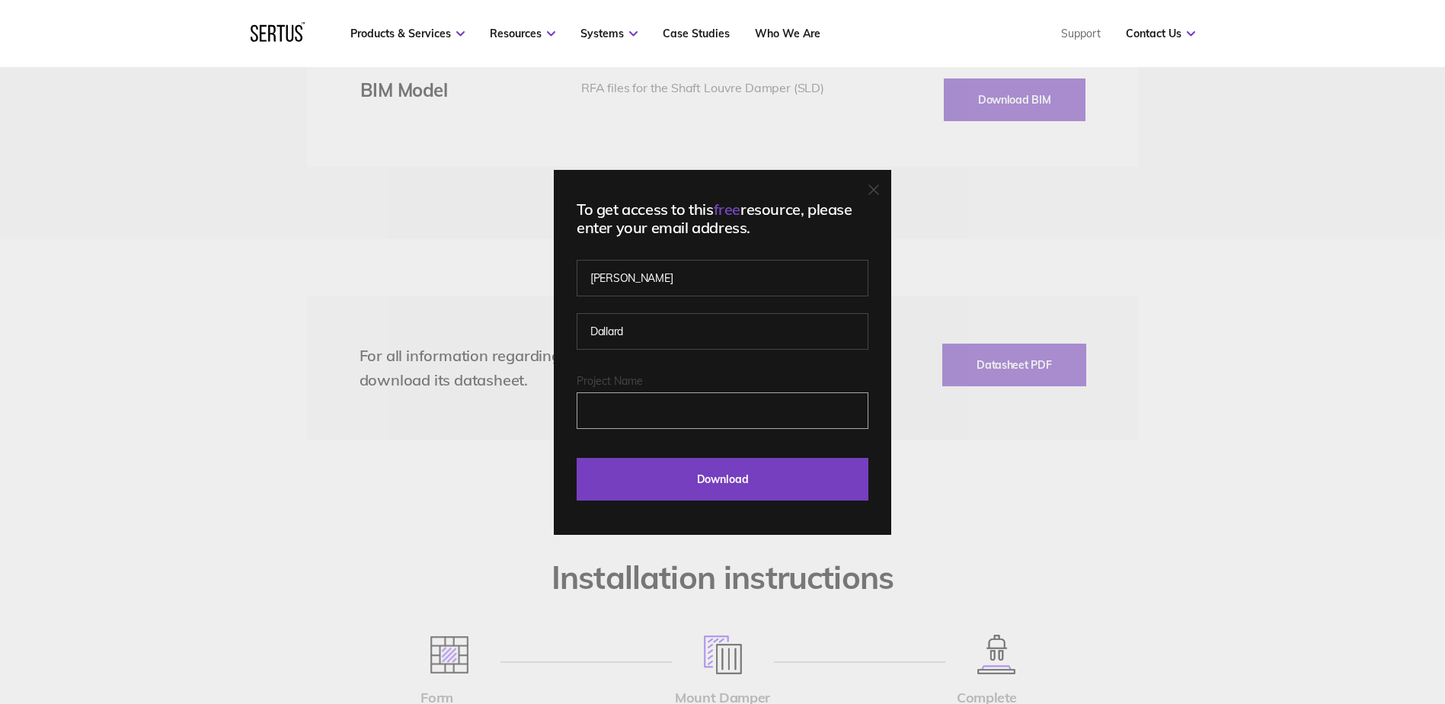 The height and width of the screenshot is (704, 1445). I want to click on a: Systems, so click(609, 34).